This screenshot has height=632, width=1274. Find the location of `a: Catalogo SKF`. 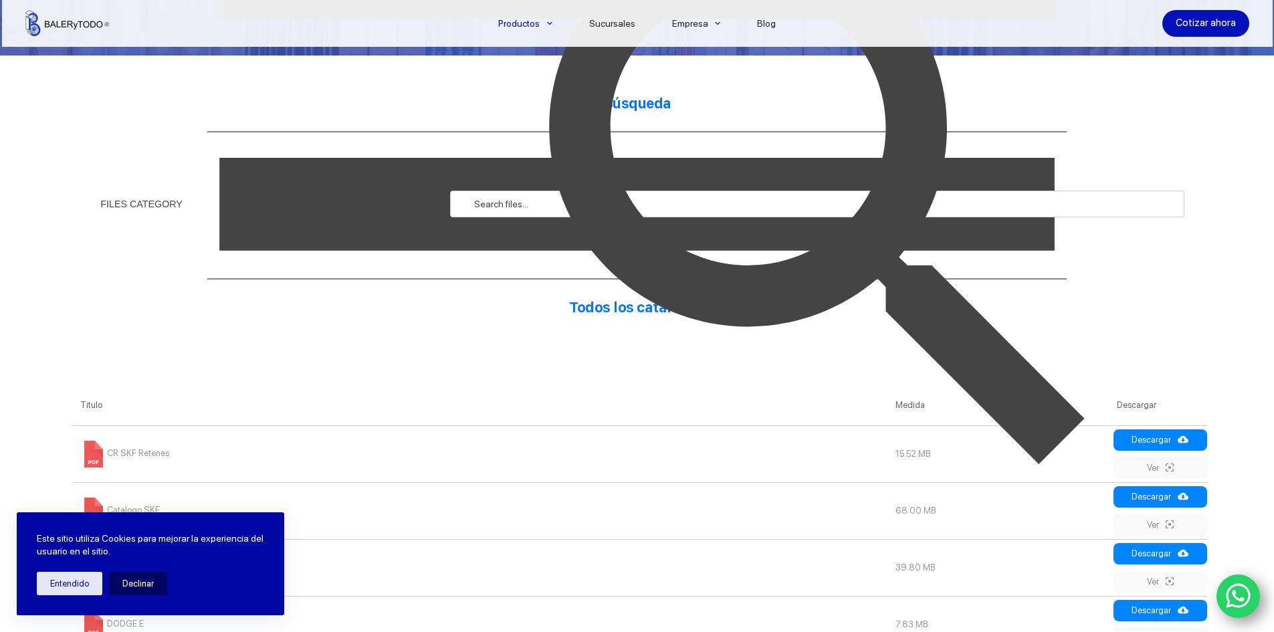

a: Catalogo SKF is located at coordinates (120, 510).